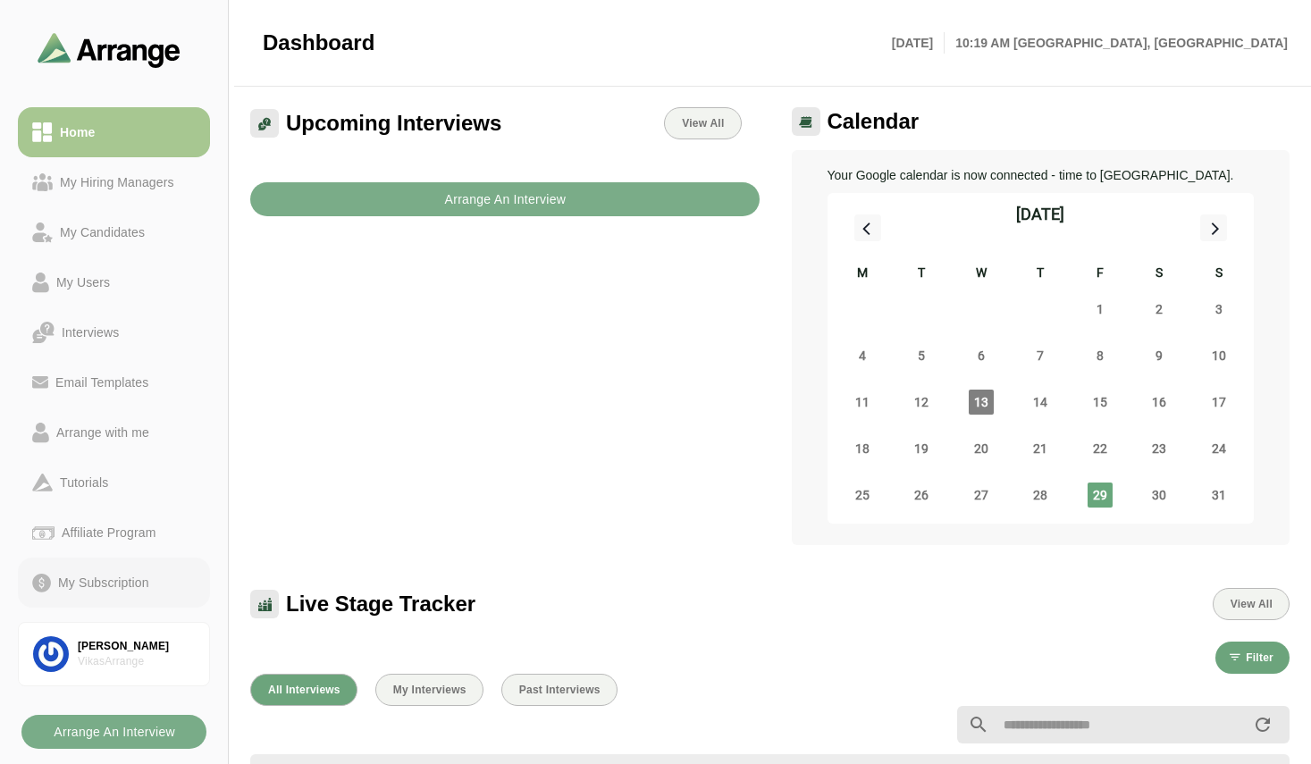  I want to click on span: Wednesday 6 August 2025, so click(981, 356).